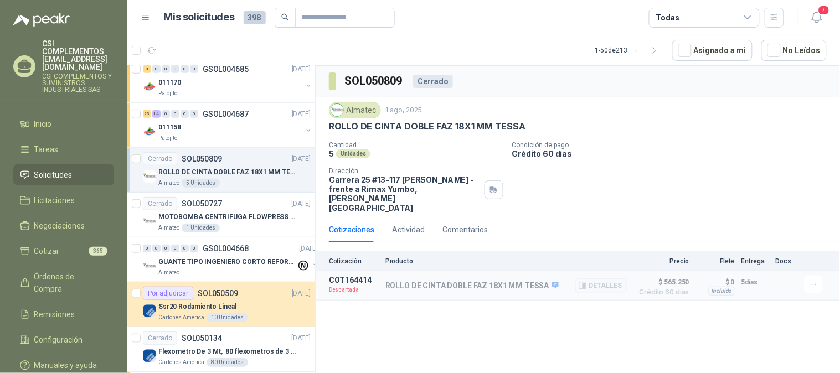 The height and width of the screenshot is (373, 840). What do you see at coordinates (354, 290) in the screenshot?
I see `p: Descartada` at bounding box center [354, 290].